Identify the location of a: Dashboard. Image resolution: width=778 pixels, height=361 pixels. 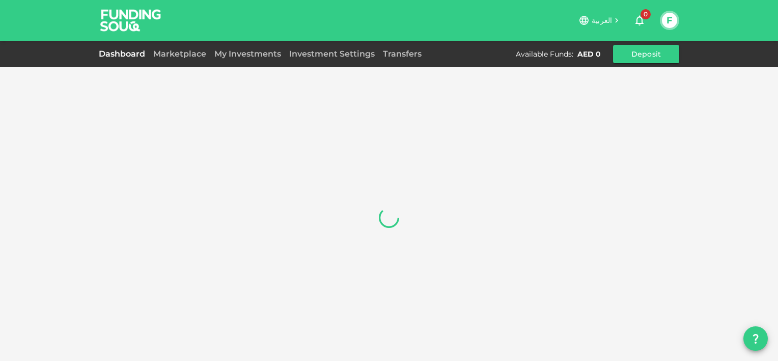
(124, 53).